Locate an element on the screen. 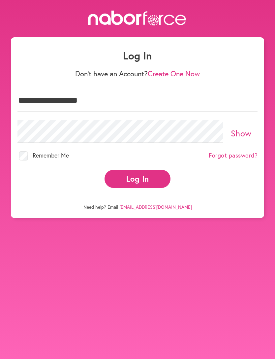 The image size is (275, 359). h1: Log In is located at coordinates (138, 55).